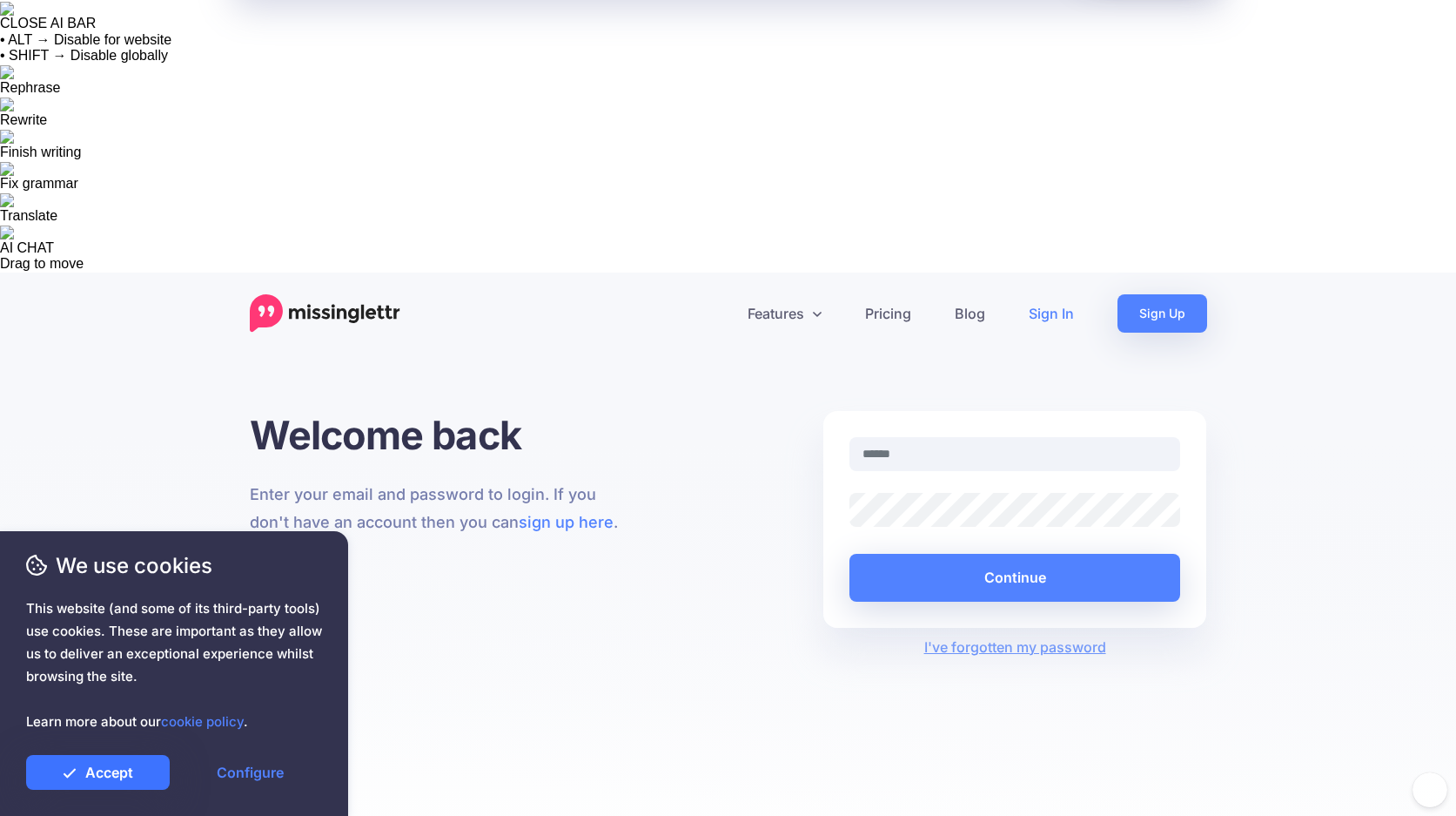 The height and width of the screenshot is (816, 1456). What do you see at coordinates (249, 772) in the screenshot?
I see `a: Configure` at bounding box center [249, 772].